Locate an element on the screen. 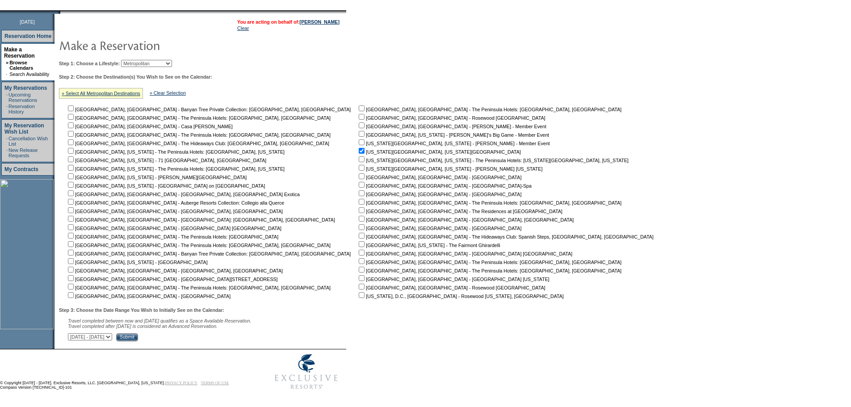 The width and height of the screenshot is (851, 407). b: Step 3: Choose the Date Range You Wish to Initially See on the Calendar: is located at coordinates (142, 310).